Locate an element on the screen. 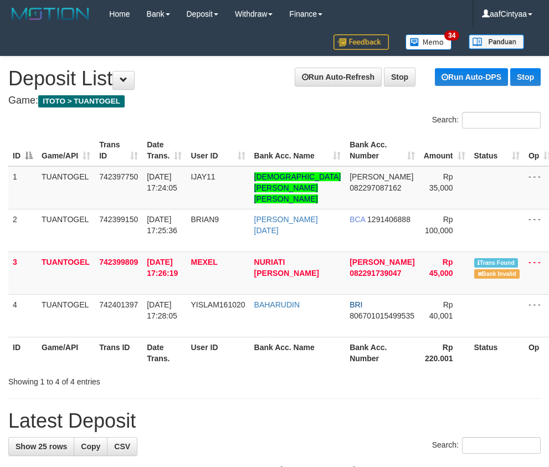 The width and height of the screenshot is (549, 467). span: Copy 082297087162 to clipboard is located at coordinates (375, 188).